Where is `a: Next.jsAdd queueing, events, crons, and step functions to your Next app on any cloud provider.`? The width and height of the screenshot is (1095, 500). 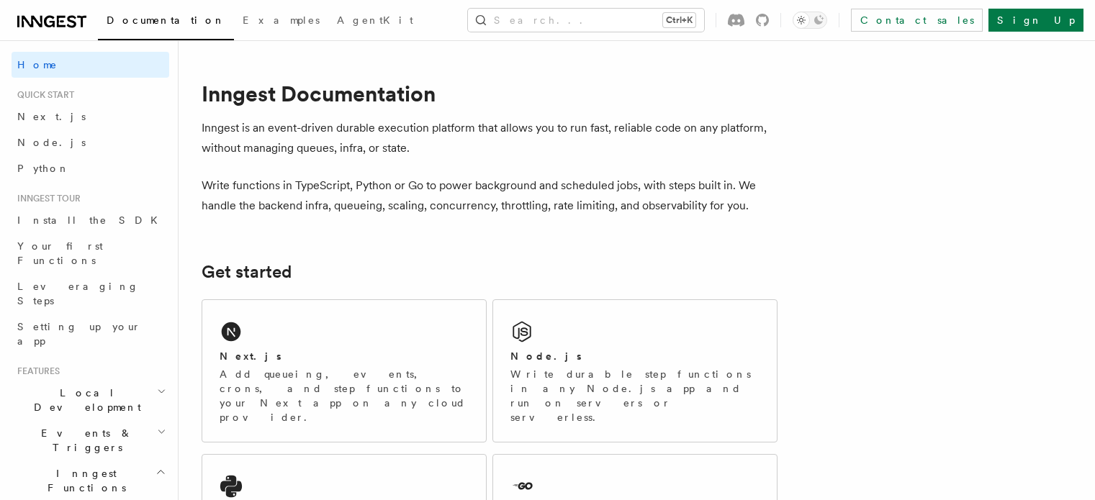 a: Next.jsAdd queueing, events, crons, and step functions to your Next app on any cloud provider. is located at coordinates (344, 371).